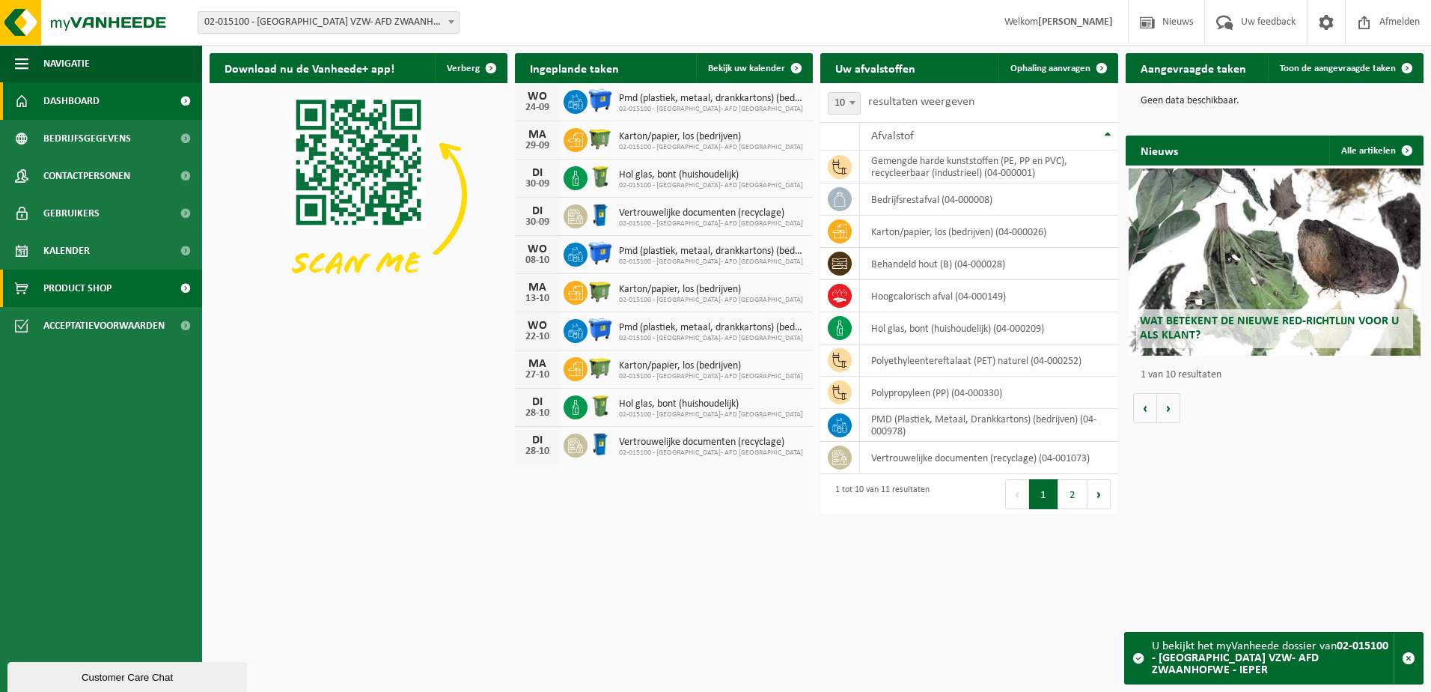 This screenshot has height=692, width=1431. What do you see at coordinates (989, 457) in the screenshot?
I see `td: vertrouwelijke documenten (recyclage) (04-001073)` at bounding box center [989, 457].